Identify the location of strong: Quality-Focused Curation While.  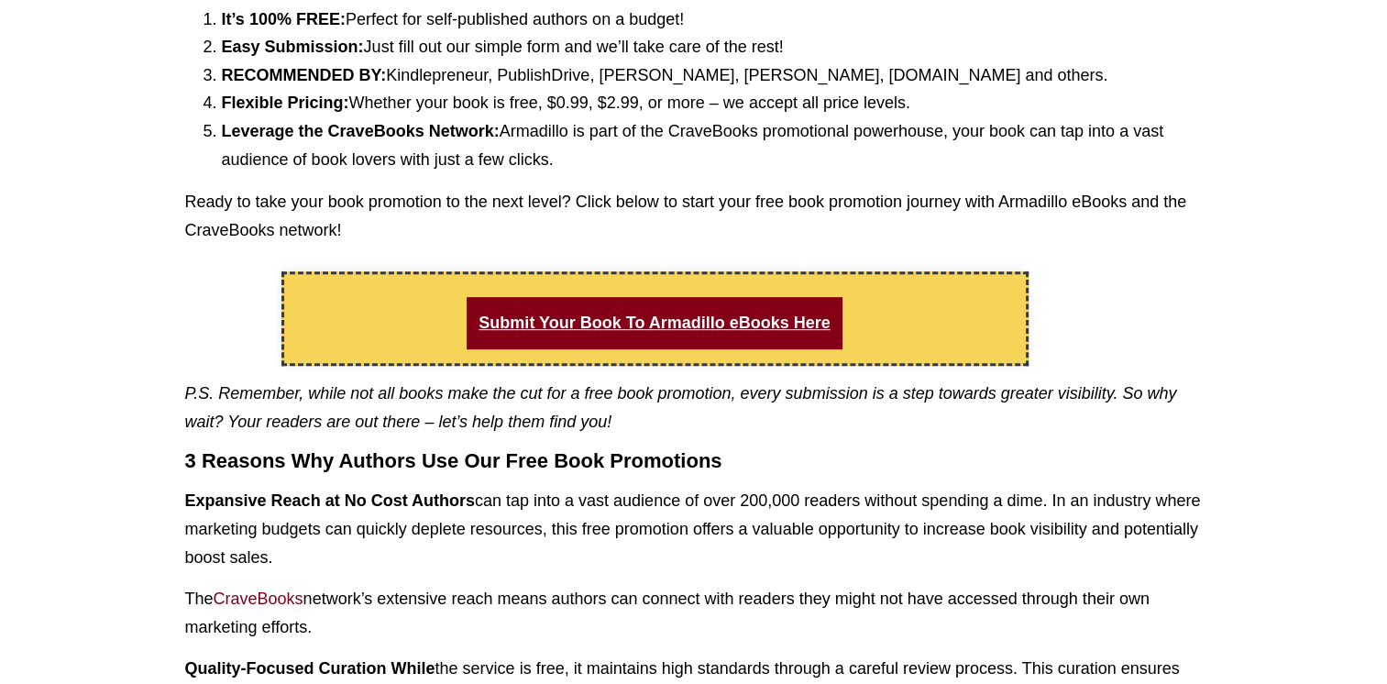
(310, 668).